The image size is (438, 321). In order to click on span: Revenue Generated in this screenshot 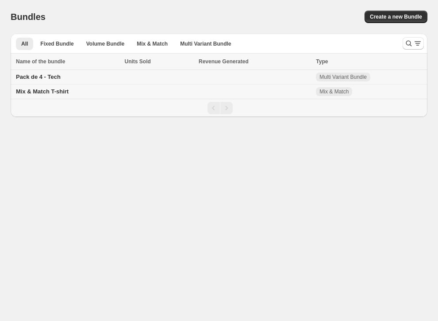, I will do `click(223, 61)`.